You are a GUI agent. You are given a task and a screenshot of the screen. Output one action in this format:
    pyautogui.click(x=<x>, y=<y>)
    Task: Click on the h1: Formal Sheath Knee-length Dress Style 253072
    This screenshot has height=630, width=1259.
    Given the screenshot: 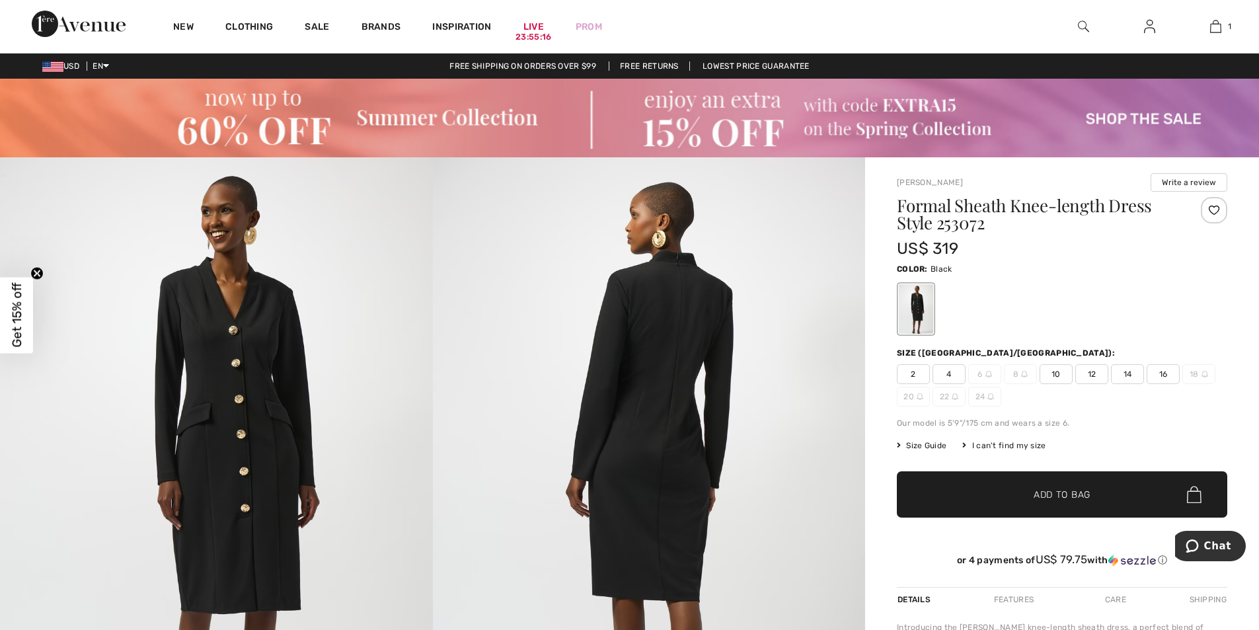 What is the action you would take?
    pyautogui.click(x=1034, y=214)
    